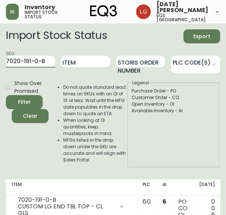 The height and width of the screenshot is (215, 226). Describe the element at coordinates (24, 102) in the screenshot. I see `button: Filter` at that location.